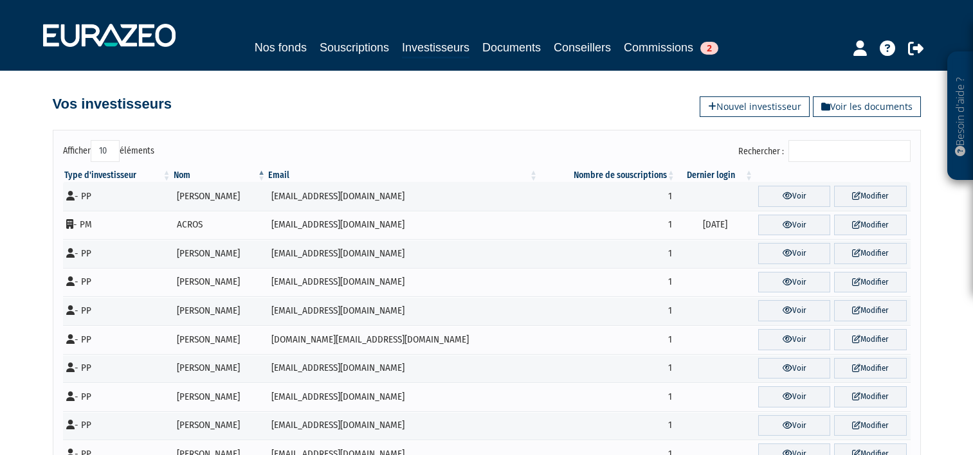  Describe the element at coordinates (354, 48) in the screenshot. I see `a: Souscriptions` at that location.